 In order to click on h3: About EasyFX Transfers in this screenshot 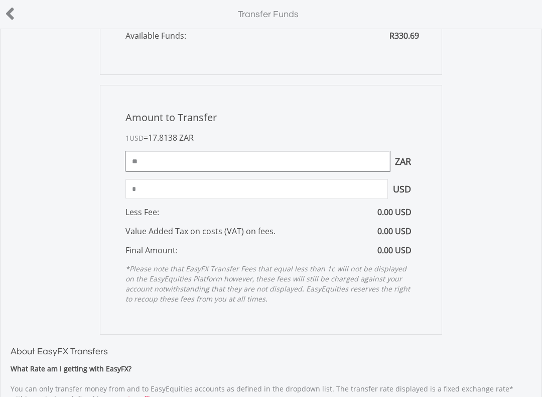, I will do `click(271, 351)`.